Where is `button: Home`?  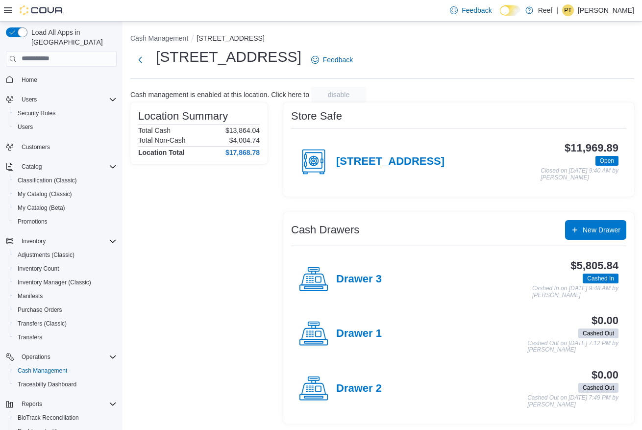
button: Home is located at coordinates (61, 79).